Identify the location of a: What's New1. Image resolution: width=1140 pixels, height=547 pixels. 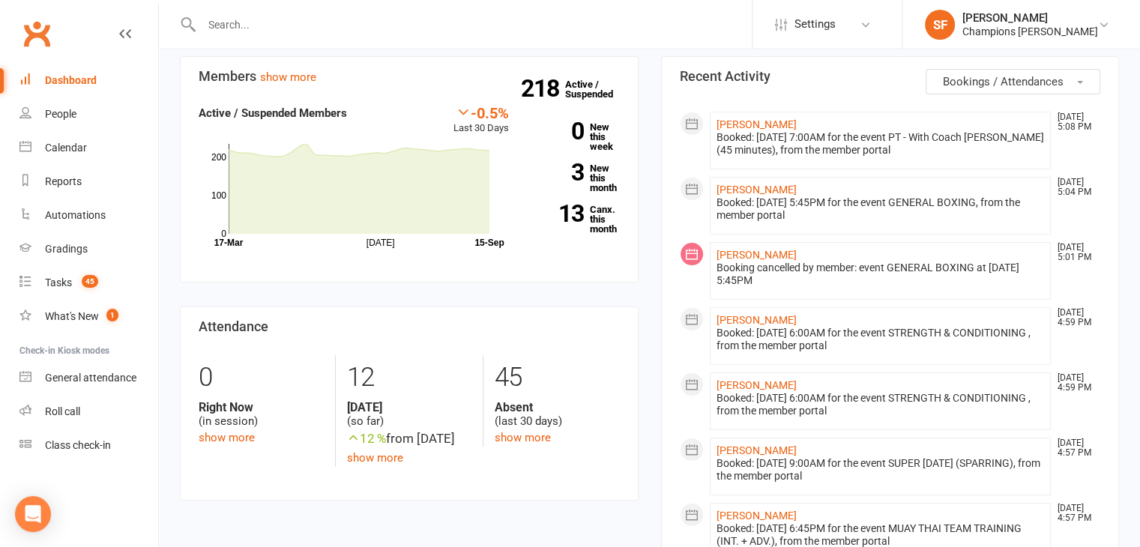
(88, 316).